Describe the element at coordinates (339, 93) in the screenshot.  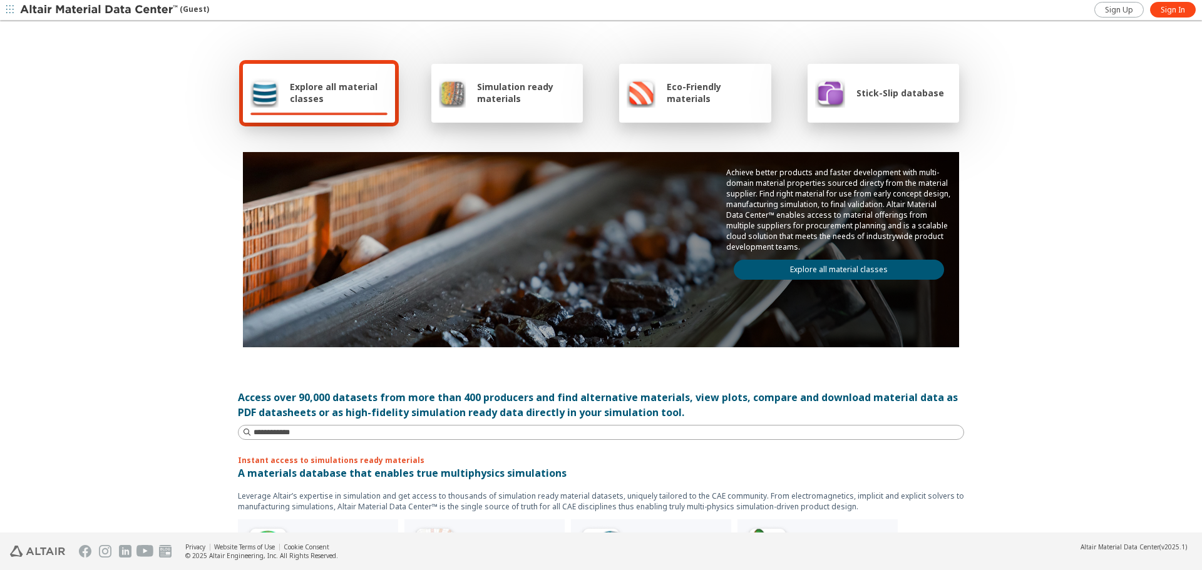
I see `span: Explore all material classes` at that location.